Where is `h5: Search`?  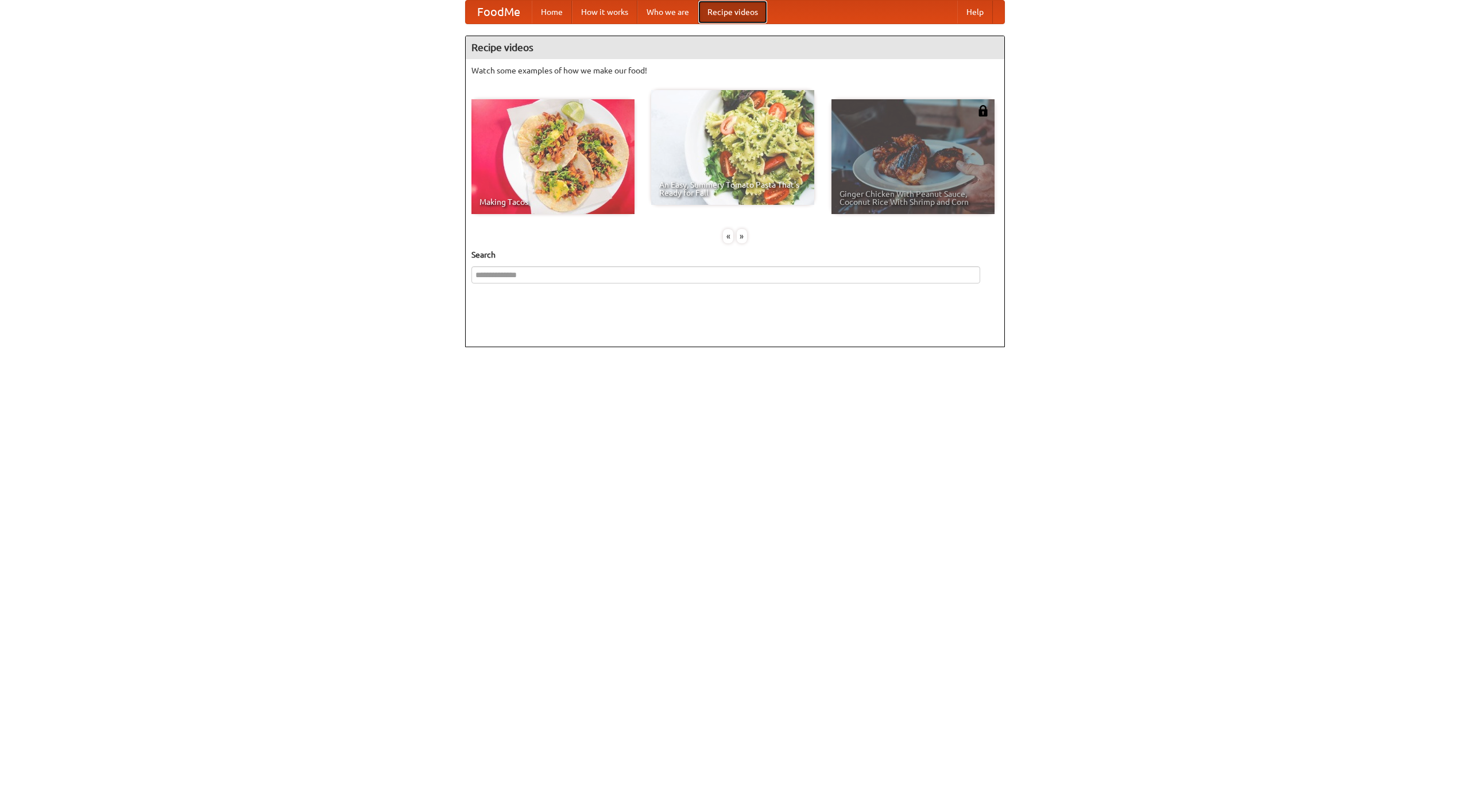 h5: Search is located at coordinates (735, 255).